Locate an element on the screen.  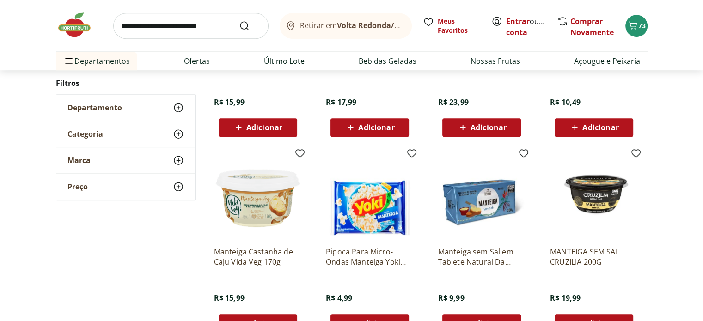
p: MANTEIGA SEM SAL CRUZILIA 200G is located at coordinates (594, 257).